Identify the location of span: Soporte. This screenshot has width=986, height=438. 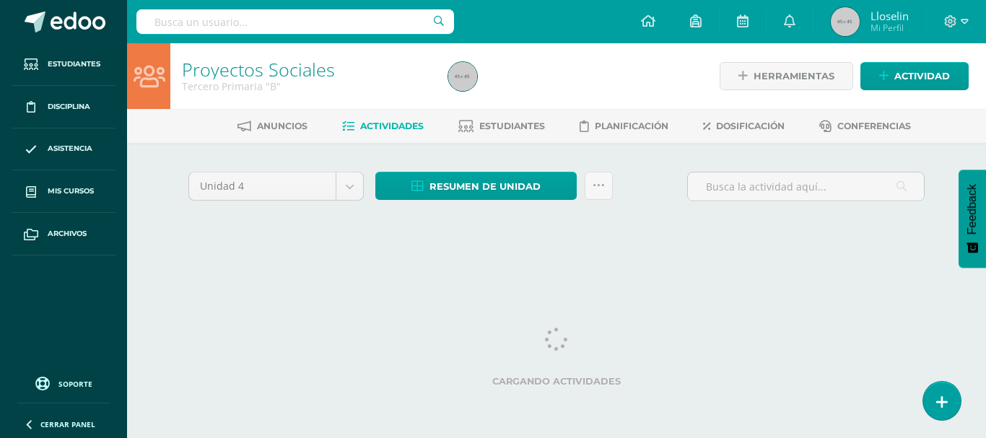
(75, 384).